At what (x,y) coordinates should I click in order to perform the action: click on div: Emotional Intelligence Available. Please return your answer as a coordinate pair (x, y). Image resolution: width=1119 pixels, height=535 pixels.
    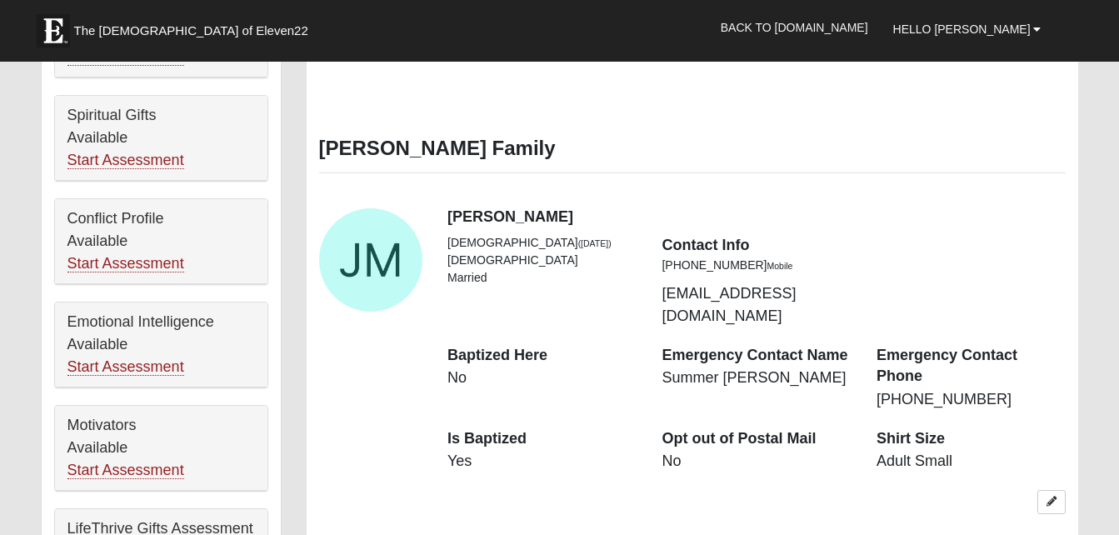
    Looking at the image, I should click on (161, 345).